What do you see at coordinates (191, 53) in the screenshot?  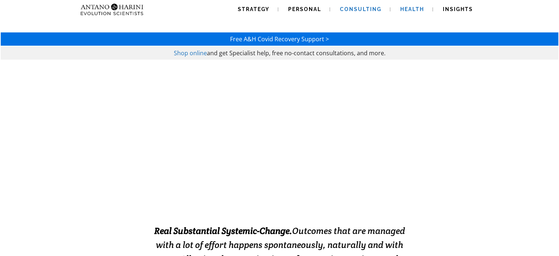 I see `a: Shop online` at bounding box center [191, 53].